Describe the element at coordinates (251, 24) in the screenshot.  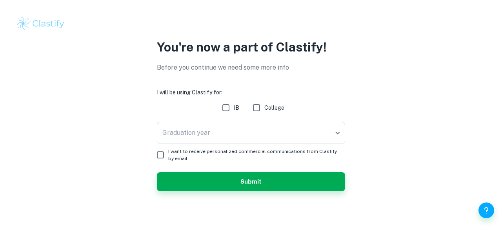
I see `a: Clastify logo` at that location.